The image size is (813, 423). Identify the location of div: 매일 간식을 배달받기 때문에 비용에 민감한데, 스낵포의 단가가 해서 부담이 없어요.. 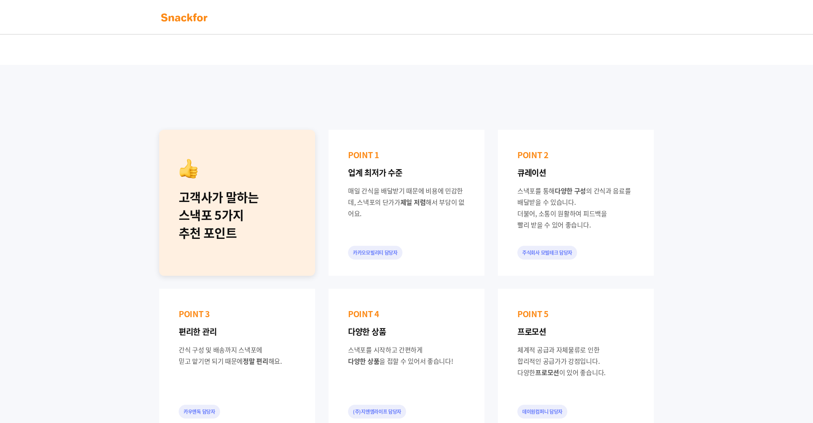
(406, 202).